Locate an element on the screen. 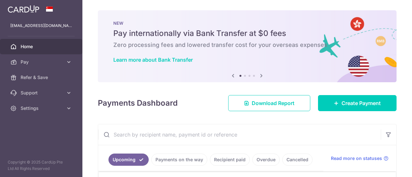 Image resolution: width=412 pixels, height=177 pixels. span: Support is located at coordinates (42, 93).